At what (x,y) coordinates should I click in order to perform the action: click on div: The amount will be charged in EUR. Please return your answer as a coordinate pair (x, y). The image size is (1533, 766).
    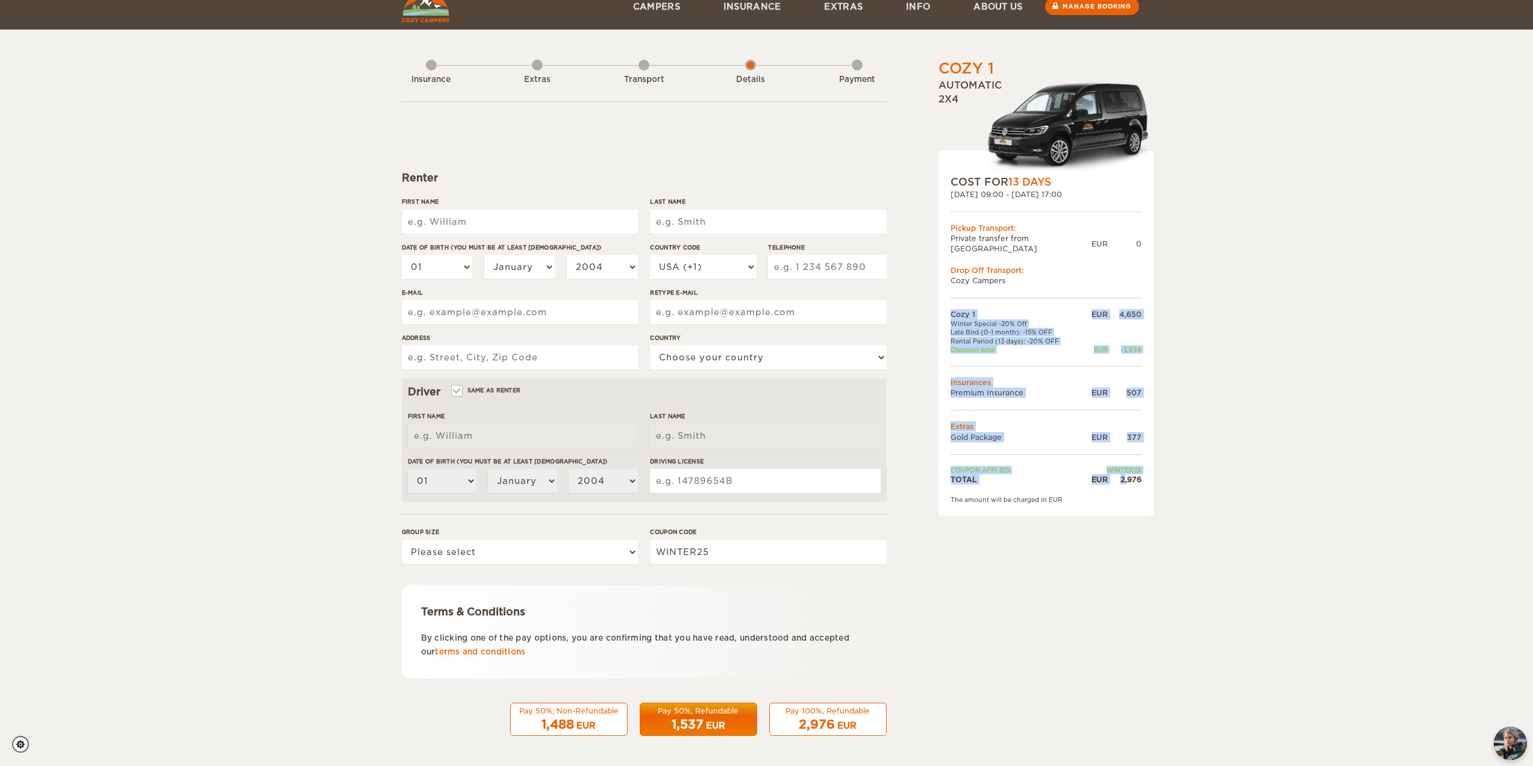
    Looking at the image, I should click on (1046, 499).